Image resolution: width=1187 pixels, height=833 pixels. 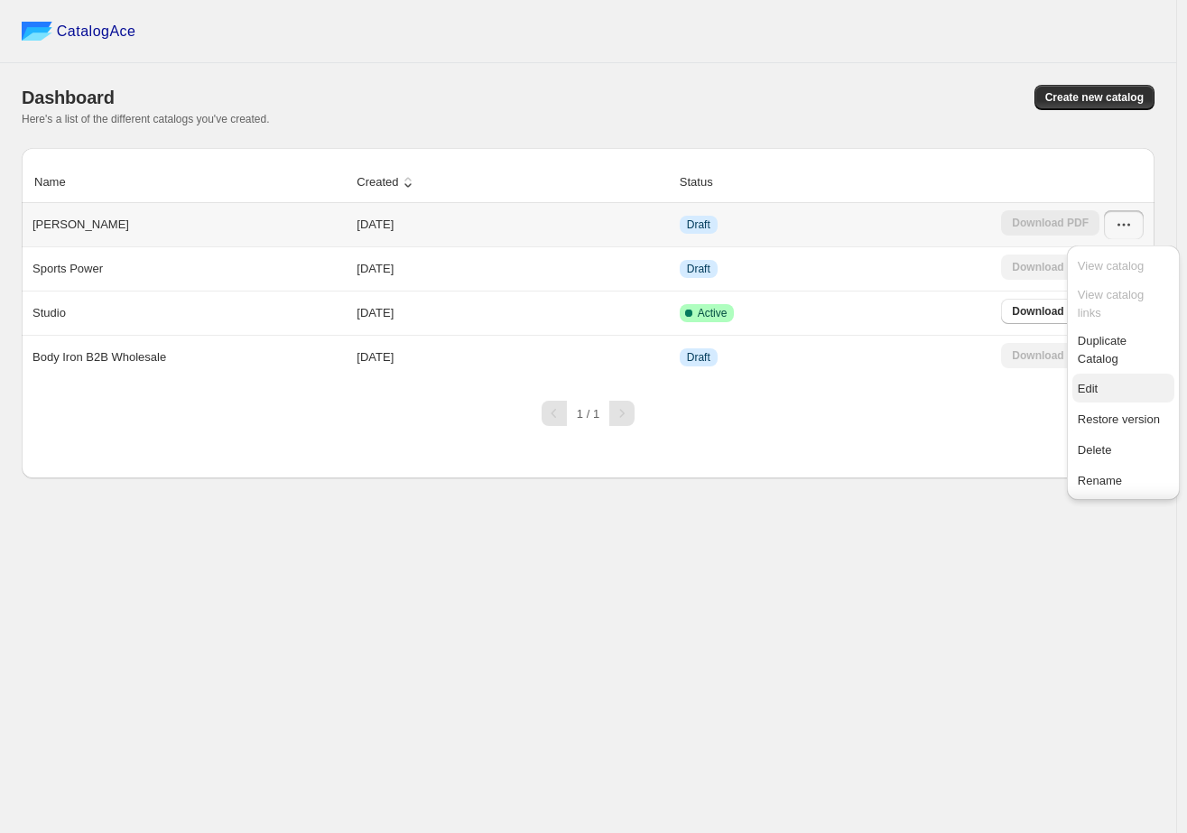 I want to click on span: Edit, so click(x=1088, y=388).